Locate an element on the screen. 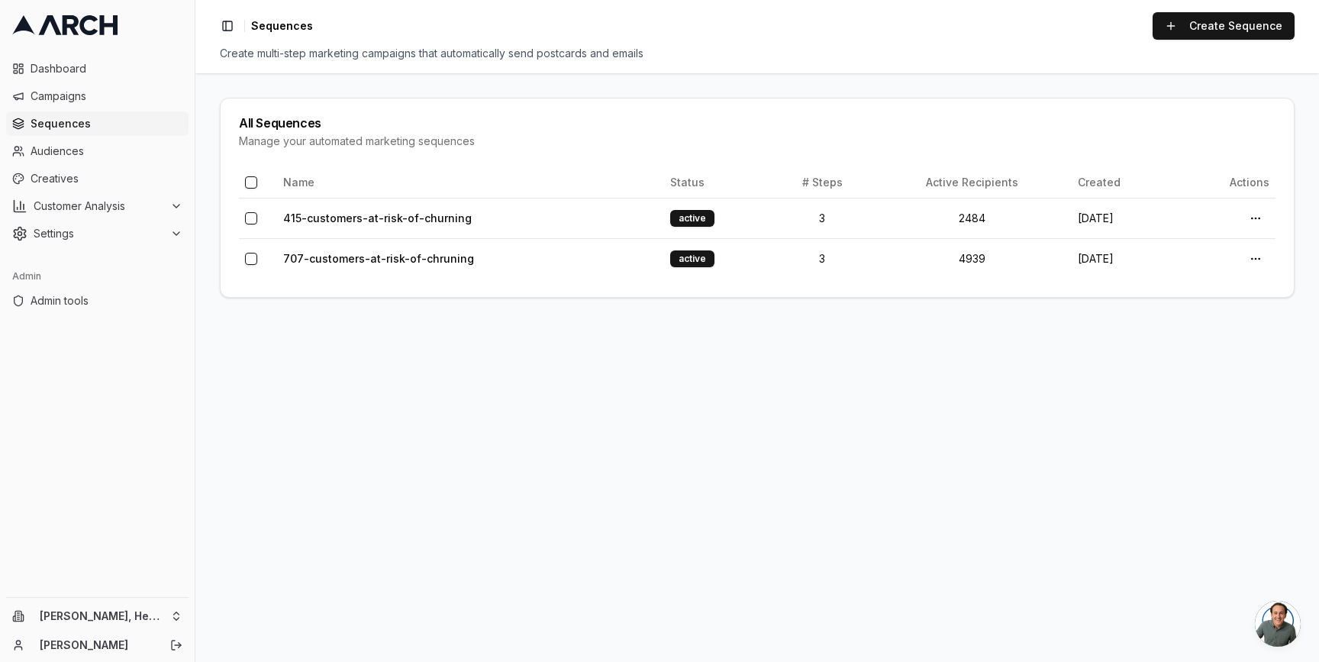 The height and width of the screenshot is (662, 1319). button: Customer Analysis is located at coordinates (97, 206).